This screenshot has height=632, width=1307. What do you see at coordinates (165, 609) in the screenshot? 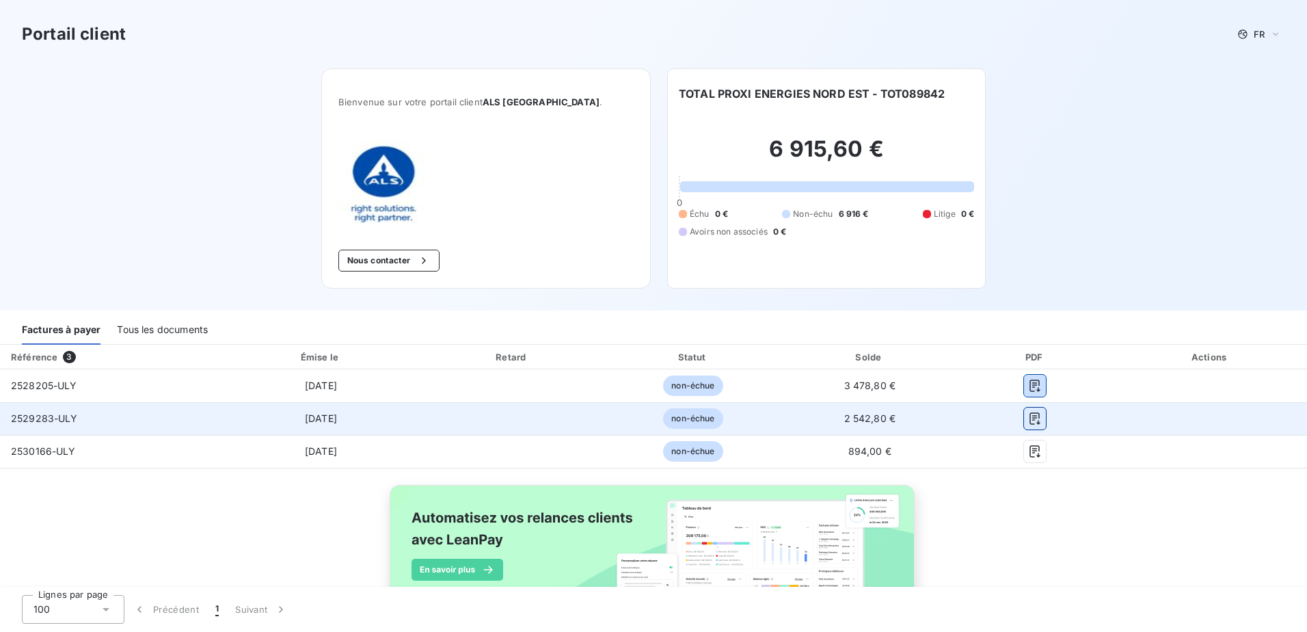
I see `button: Précédent` at bounding box center [165, 609].